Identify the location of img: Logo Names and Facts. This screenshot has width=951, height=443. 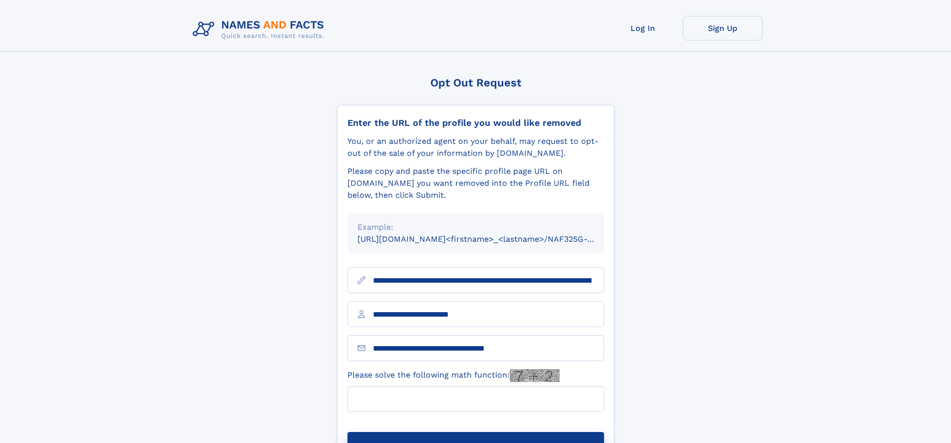
(261, 29).